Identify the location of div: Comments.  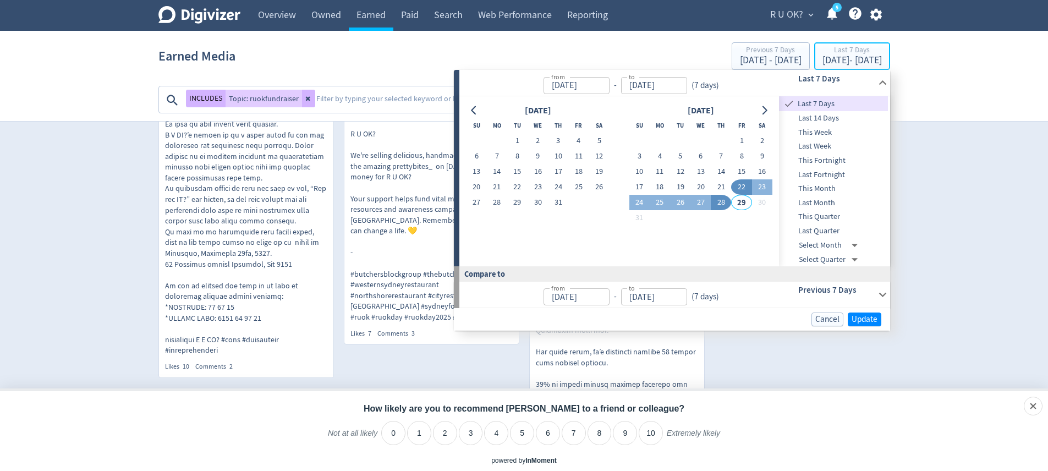
(399, 333).